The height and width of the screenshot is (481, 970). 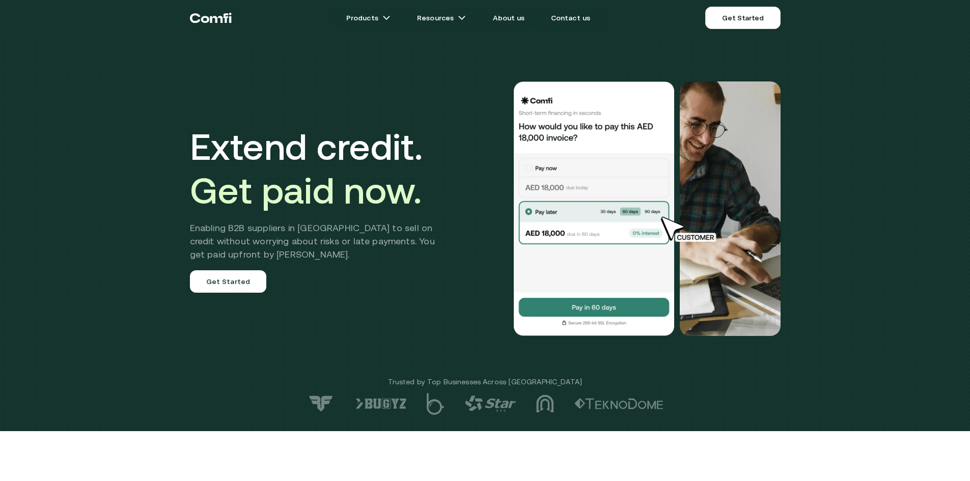 What do you see at coordinates (619, 404) in the screenshot?
I see `img: logo-2` at bounding box center [619, 404].